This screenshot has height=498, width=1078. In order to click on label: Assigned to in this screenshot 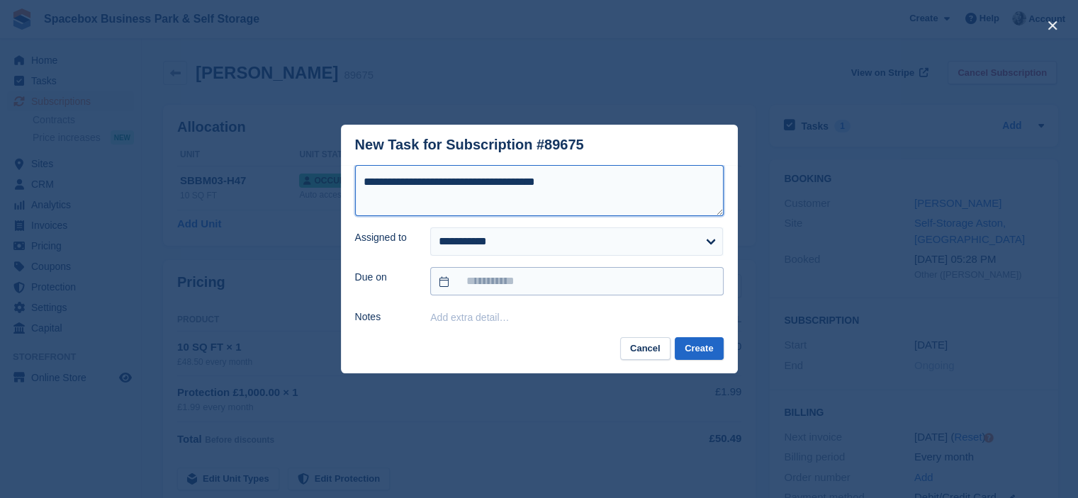, I will do `click(384, 237)`.